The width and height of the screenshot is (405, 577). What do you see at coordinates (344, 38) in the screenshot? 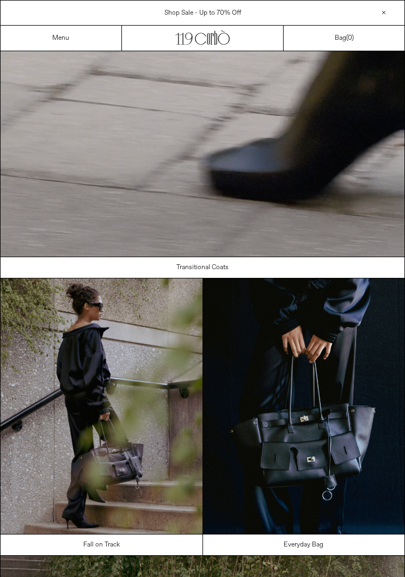
I see `a: Bag()` at bounding box center [344, 38].